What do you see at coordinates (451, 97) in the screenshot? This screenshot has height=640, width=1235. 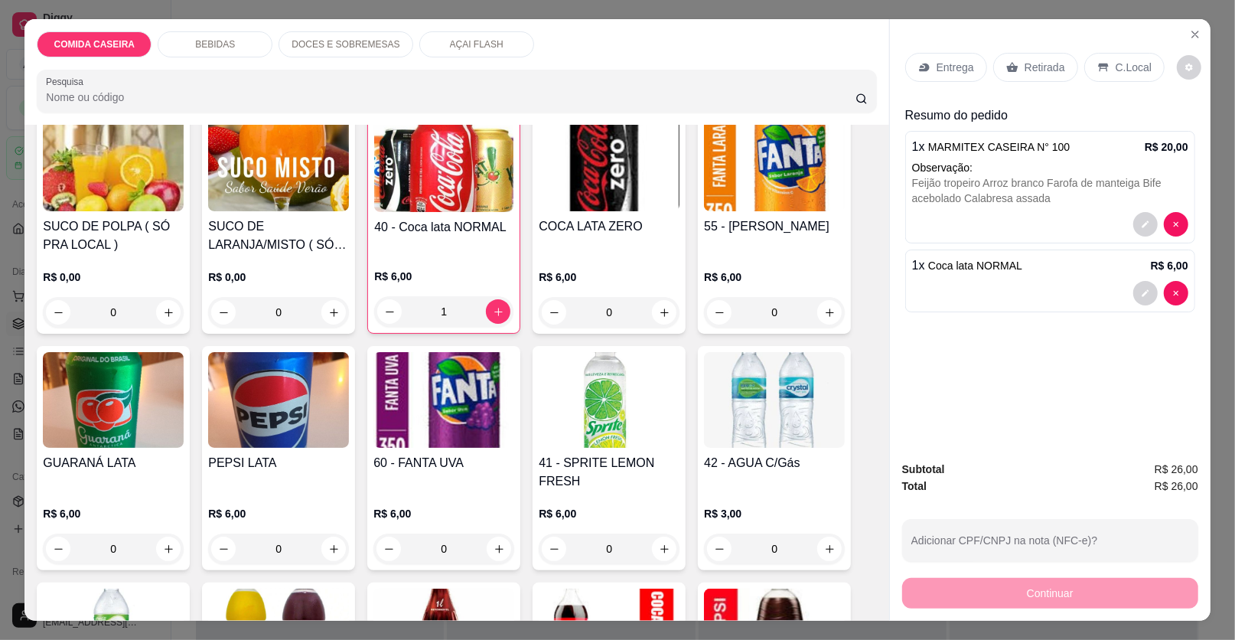 I see `input: Pesquisa` at bounding box center [451, 97].